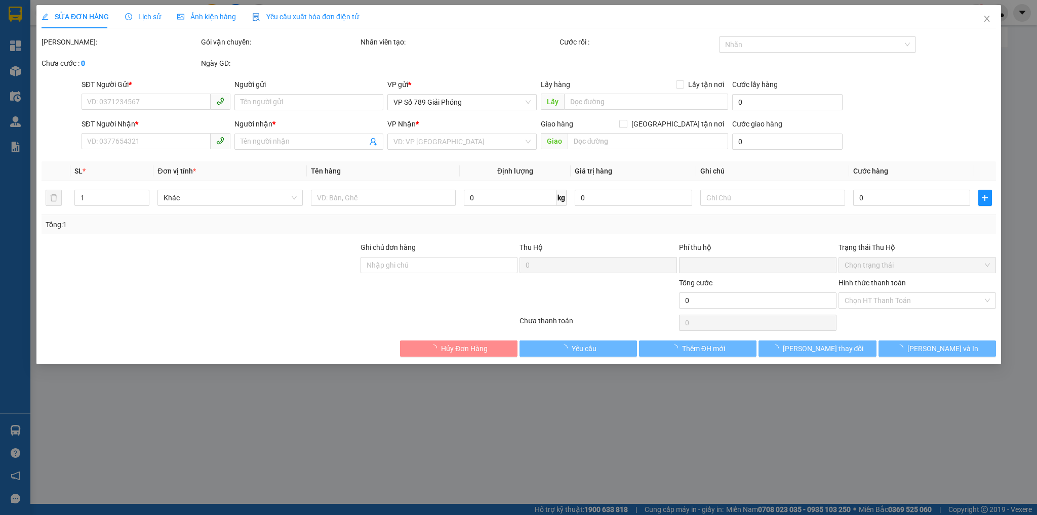 This screenshot has height=515, width=1037. I want to click on button: Yêu cầu, so click(578, 349).